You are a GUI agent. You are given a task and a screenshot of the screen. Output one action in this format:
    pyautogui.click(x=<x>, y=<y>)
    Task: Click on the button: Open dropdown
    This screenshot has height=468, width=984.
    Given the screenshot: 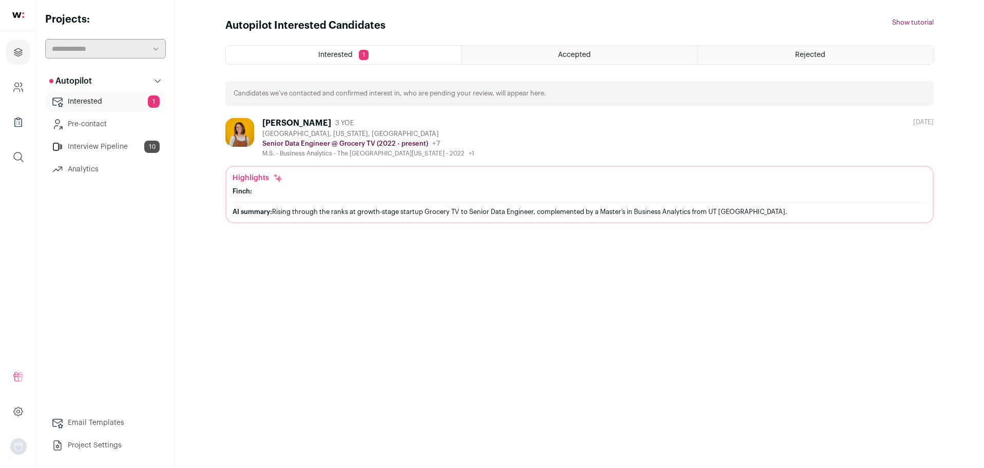 What is the action you would take?
    pyautogui.click(x=18, y=447)
    